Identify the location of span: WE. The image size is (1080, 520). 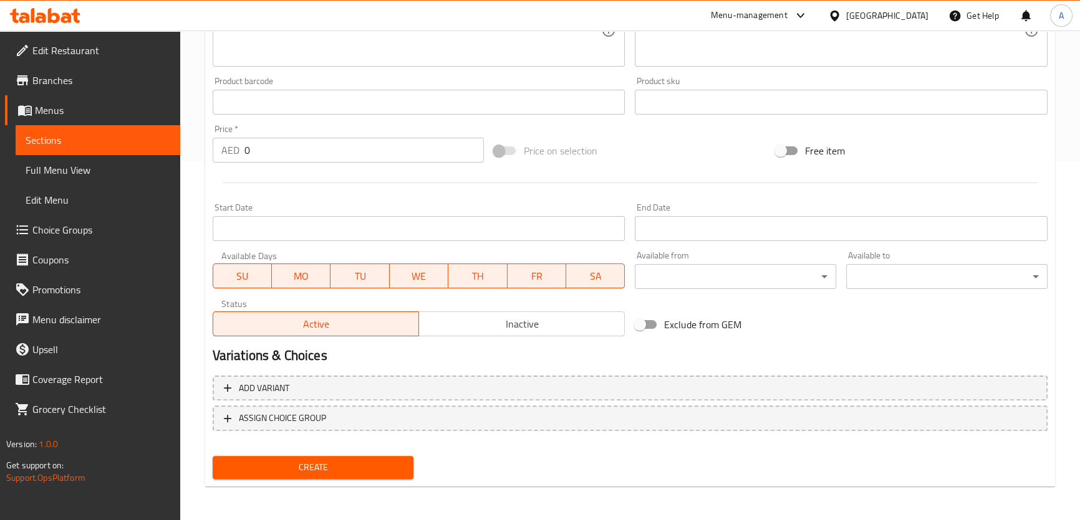
(419, 276).